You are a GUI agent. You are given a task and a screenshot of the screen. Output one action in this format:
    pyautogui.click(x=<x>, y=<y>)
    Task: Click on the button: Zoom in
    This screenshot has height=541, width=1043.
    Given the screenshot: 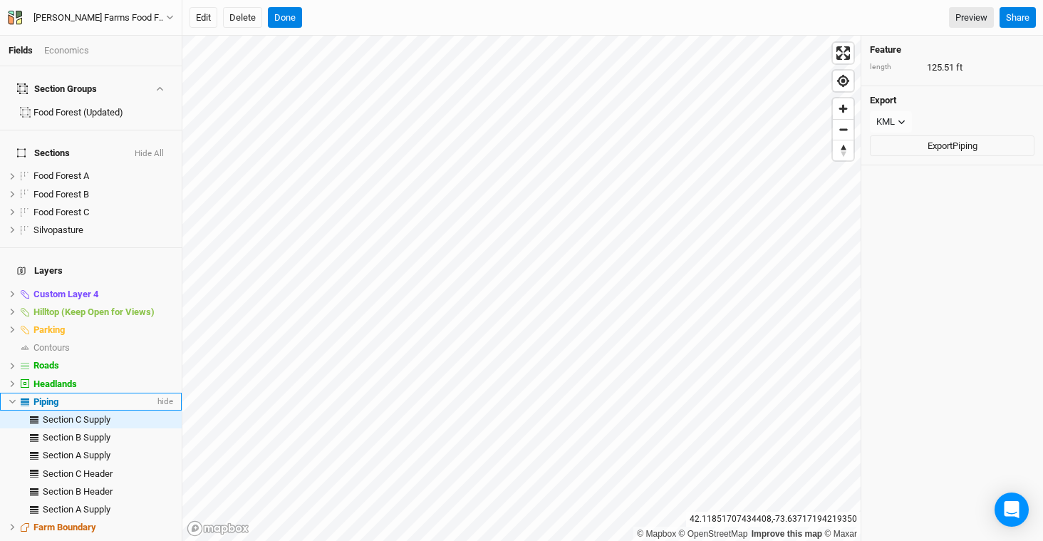 What is the action you would take?
    pyautogui.click(x=843, y=108)
    